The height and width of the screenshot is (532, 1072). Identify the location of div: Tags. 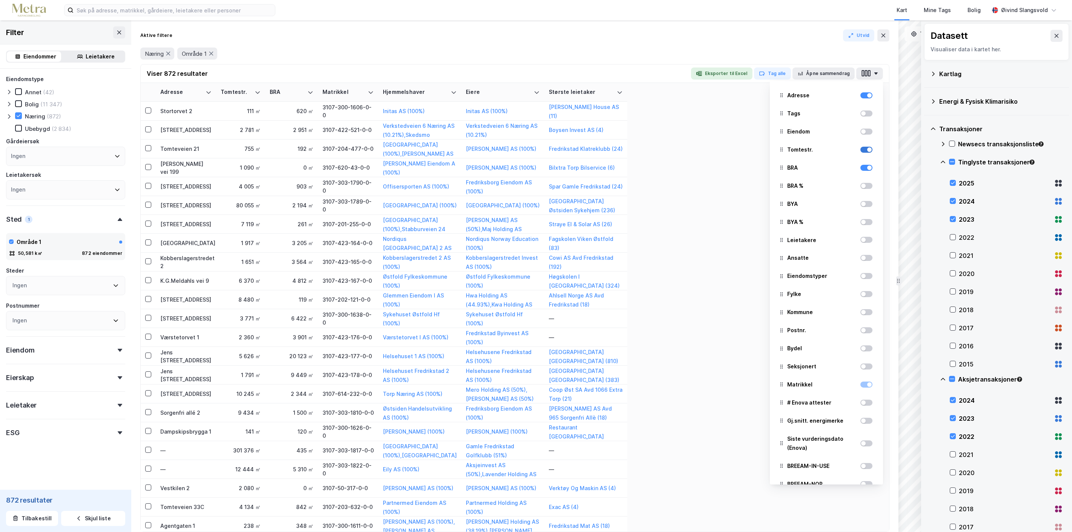
(793, 114).